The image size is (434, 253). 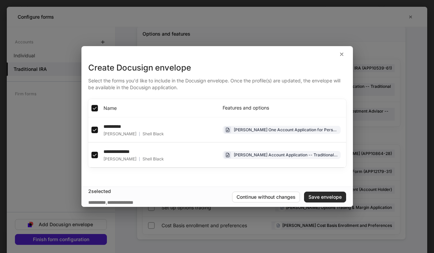 What do you see at coordinates (266, 197) in the screenshot?
I see `button: Continue without changes` at bounding box center [266, 197].